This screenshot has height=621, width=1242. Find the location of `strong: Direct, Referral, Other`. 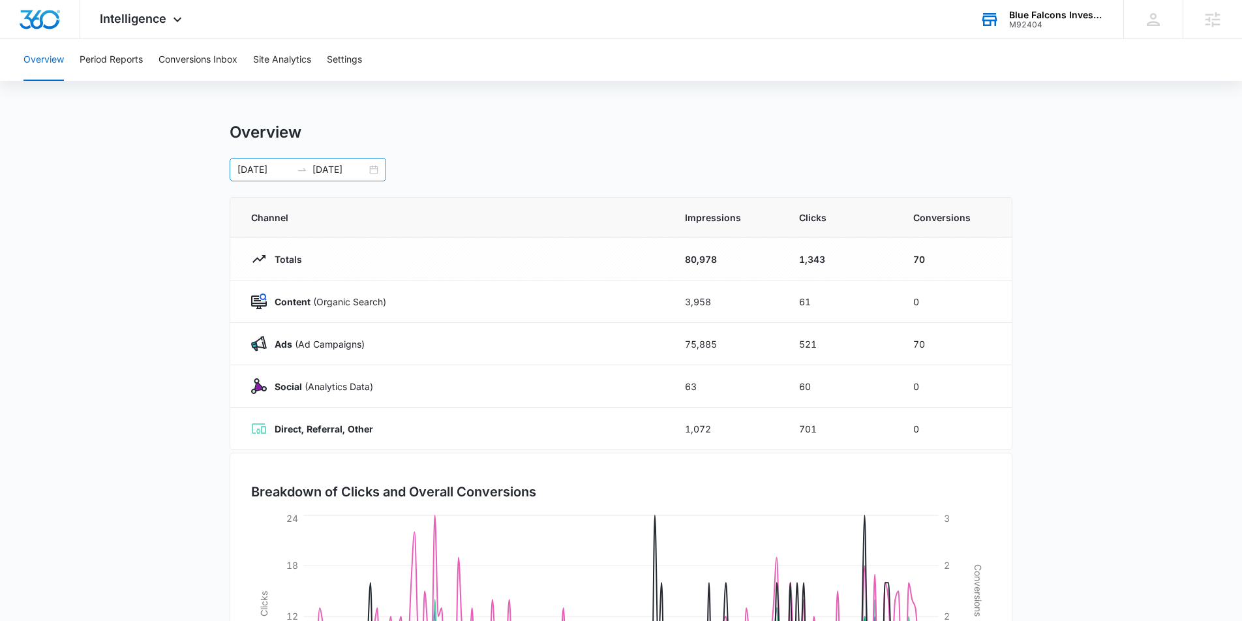

strong: Direct, Referral, Other is located at coordinates (324, 429).